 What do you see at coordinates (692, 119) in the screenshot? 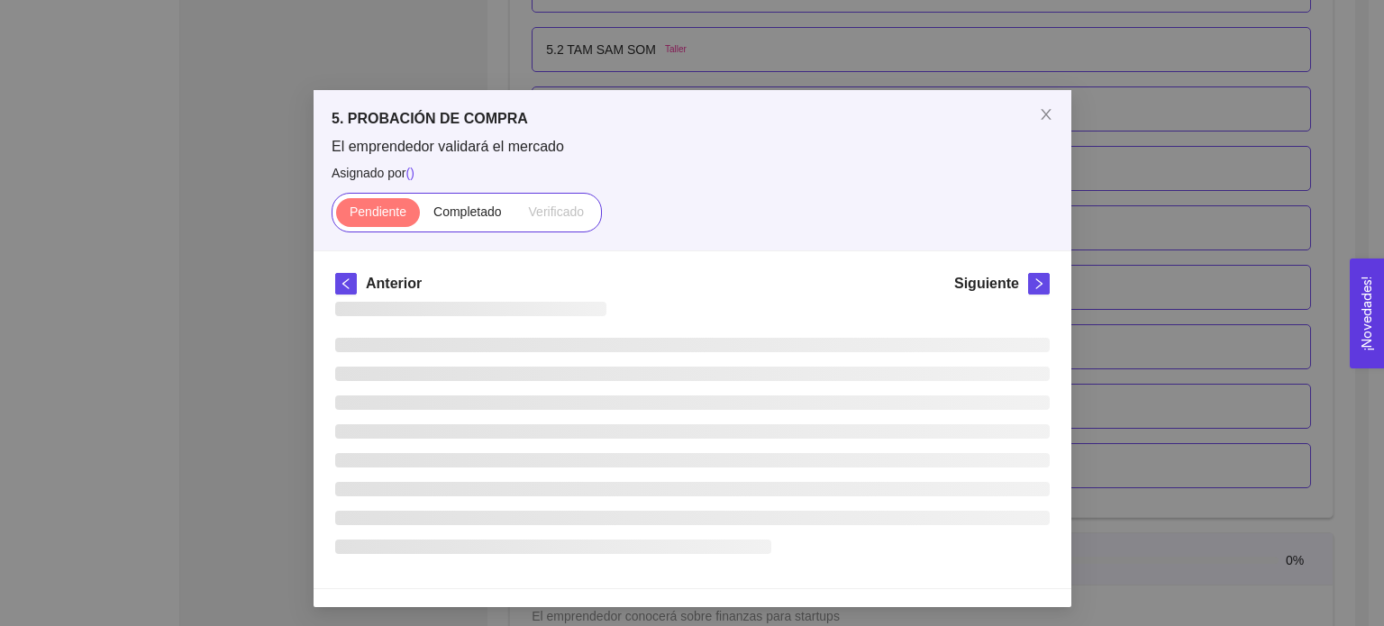
I see `h5: 5. PROBACIÓN DE COMPRA` at bounding box center [692, 119].